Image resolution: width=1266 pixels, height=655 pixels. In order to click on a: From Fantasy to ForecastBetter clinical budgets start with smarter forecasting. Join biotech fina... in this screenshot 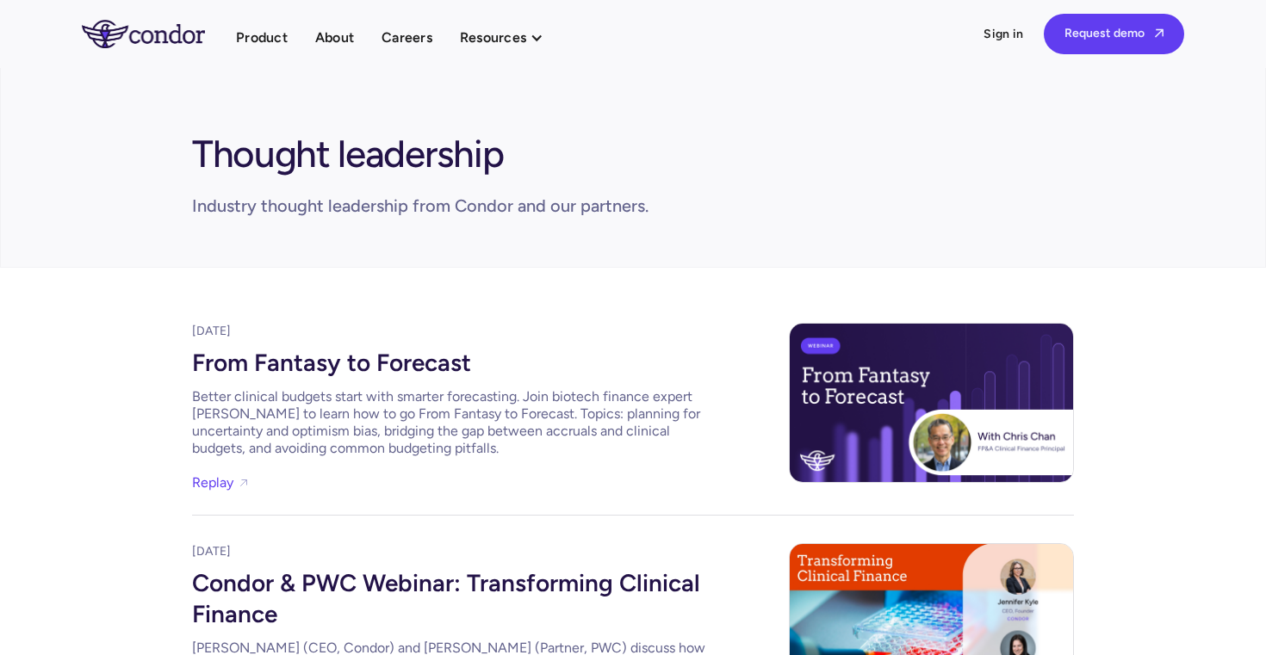, I will do `click(450, 399)`.